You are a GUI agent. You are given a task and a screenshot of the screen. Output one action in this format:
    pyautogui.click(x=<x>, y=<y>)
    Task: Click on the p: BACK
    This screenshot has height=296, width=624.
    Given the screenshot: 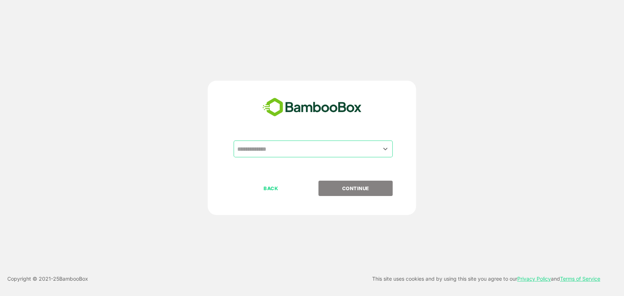 What is the action you would take?
    pyautogui.click(x=271, y=189)
    